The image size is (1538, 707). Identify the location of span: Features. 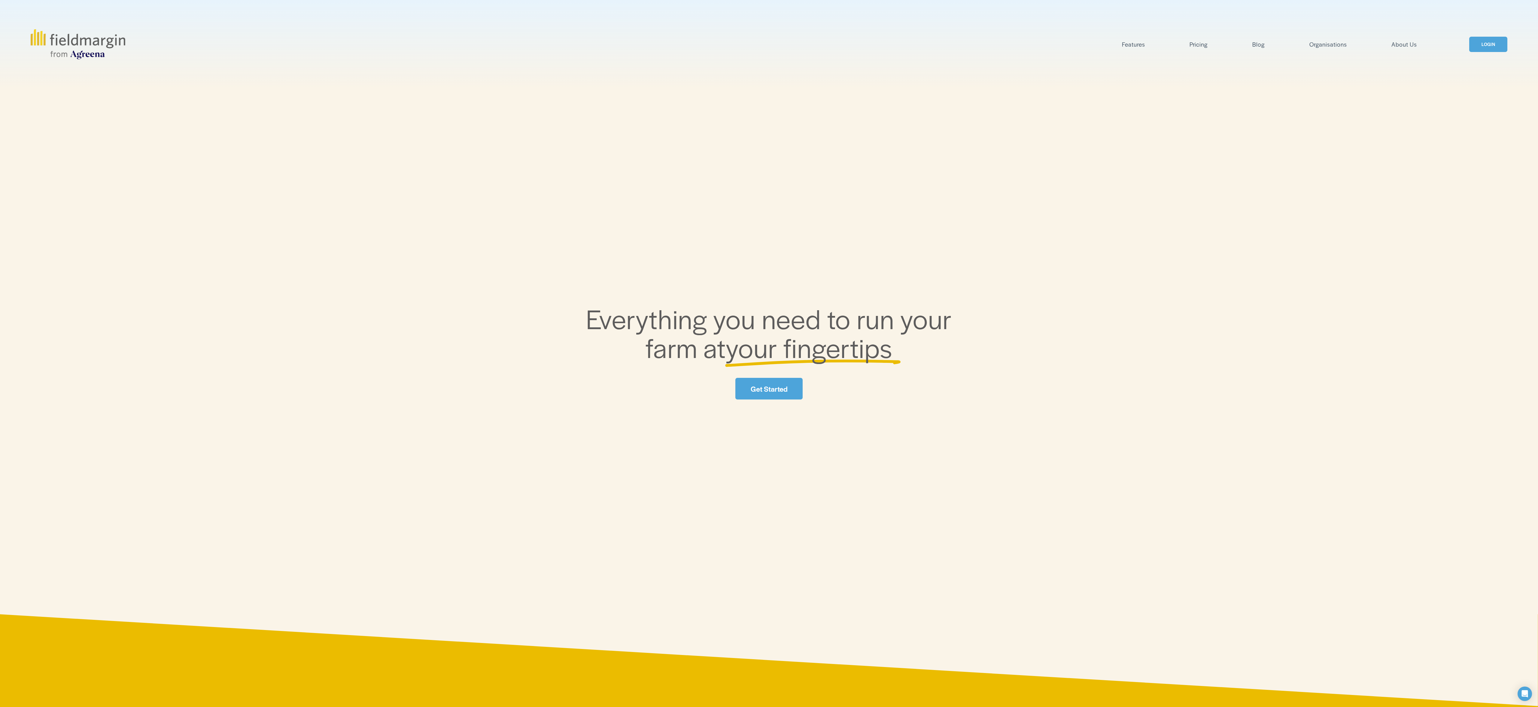
(1133, 44).